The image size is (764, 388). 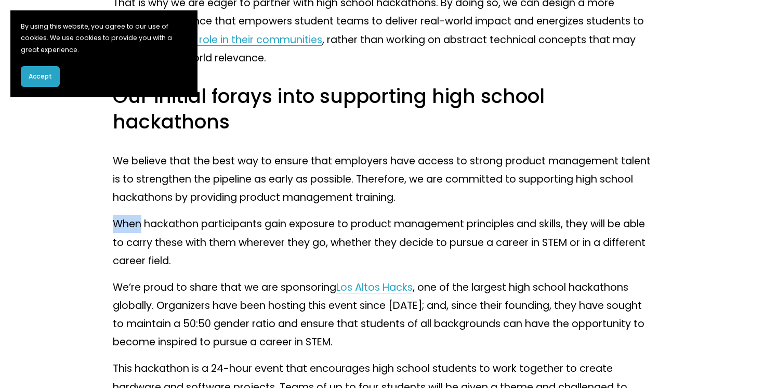 I want to click on span: Accept, so click(x=40, y=76).